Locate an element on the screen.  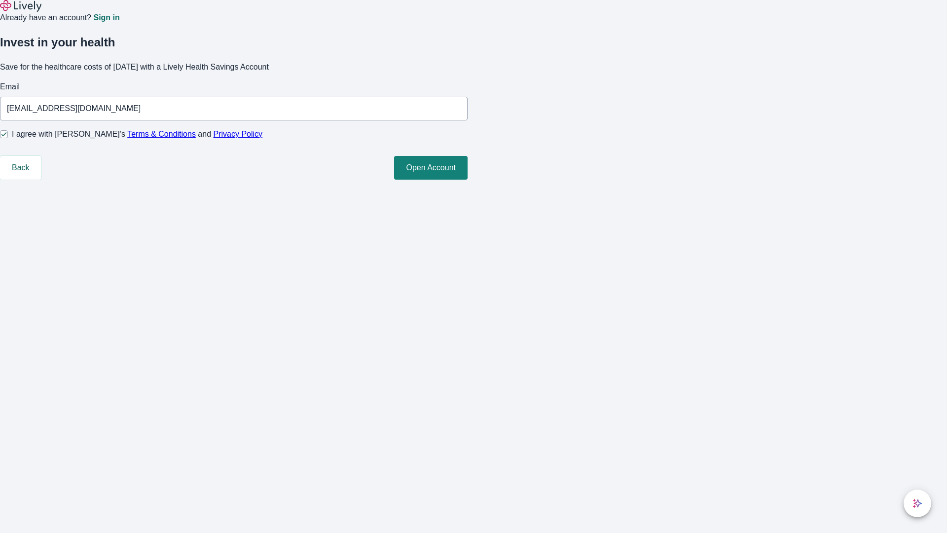
div: Sign in is located at coordinates (106, 18).